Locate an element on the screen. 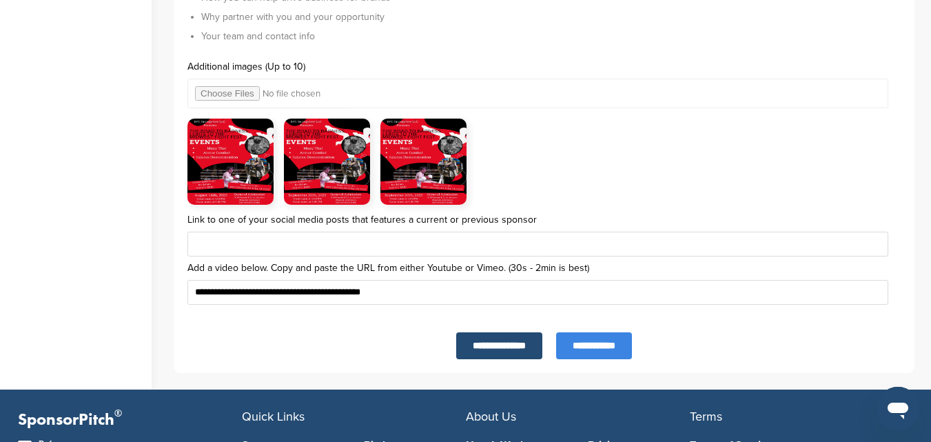 The image size is (931, 442). span: Quick Links is located at coordinates (273, 416).